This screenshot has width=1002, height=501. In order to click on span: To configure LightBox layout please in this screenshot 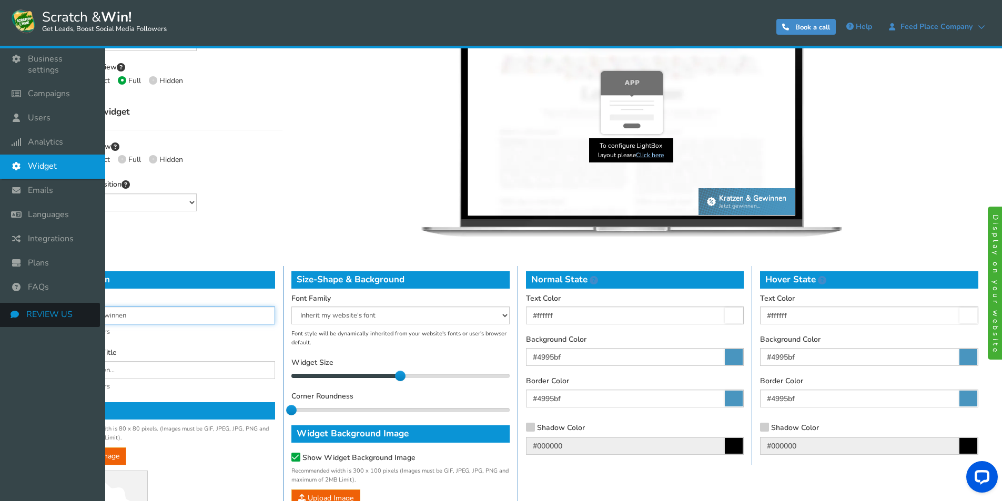, I will do `click(631, 150)`.